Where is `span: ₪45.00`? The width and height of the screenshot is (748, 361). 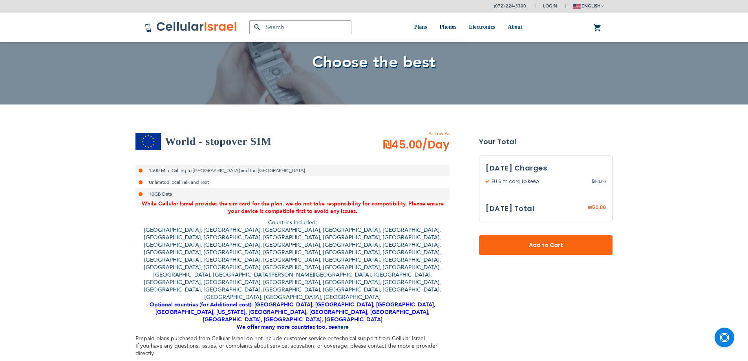
span: ₪45.00 is located at coordinates (416, 145).